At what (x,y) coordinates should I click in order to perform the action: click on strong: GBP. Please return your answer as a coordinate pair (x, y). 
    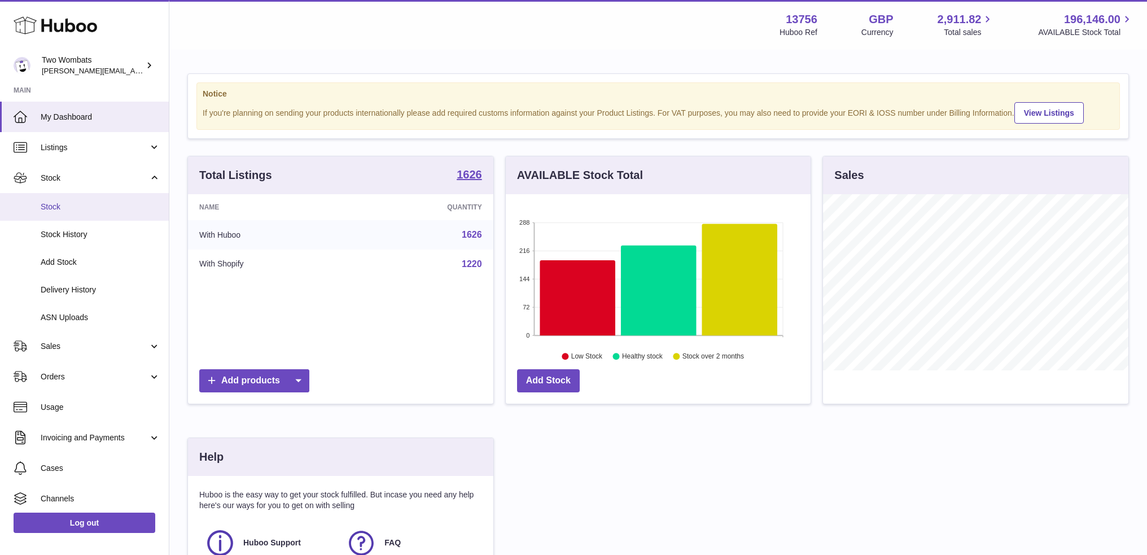
    Looking at the image, I should click on (881, 19).